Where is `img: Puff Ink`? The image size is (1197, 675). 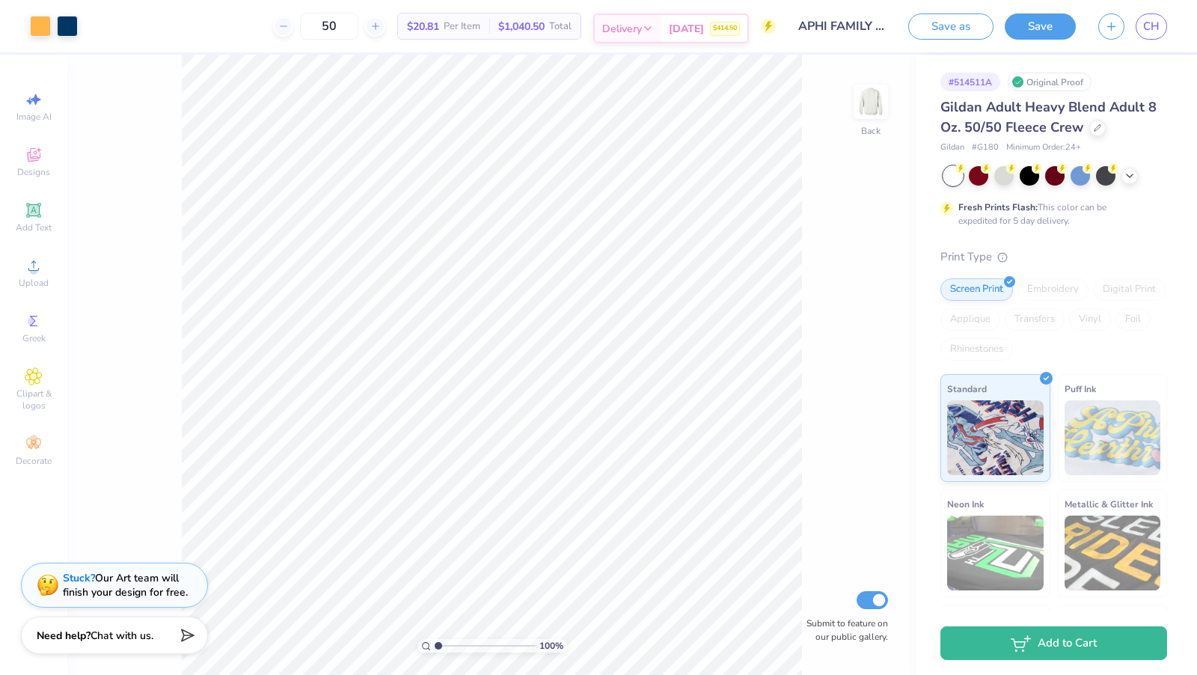 img: Puff Ink is located at coordinates (1112, 438).